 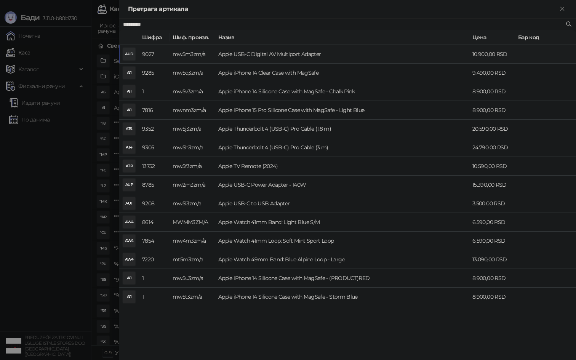 I want to click on td: Apple Watch 49mm Band: Blue Alpine Loop - Large, so click(x=342, y=259).